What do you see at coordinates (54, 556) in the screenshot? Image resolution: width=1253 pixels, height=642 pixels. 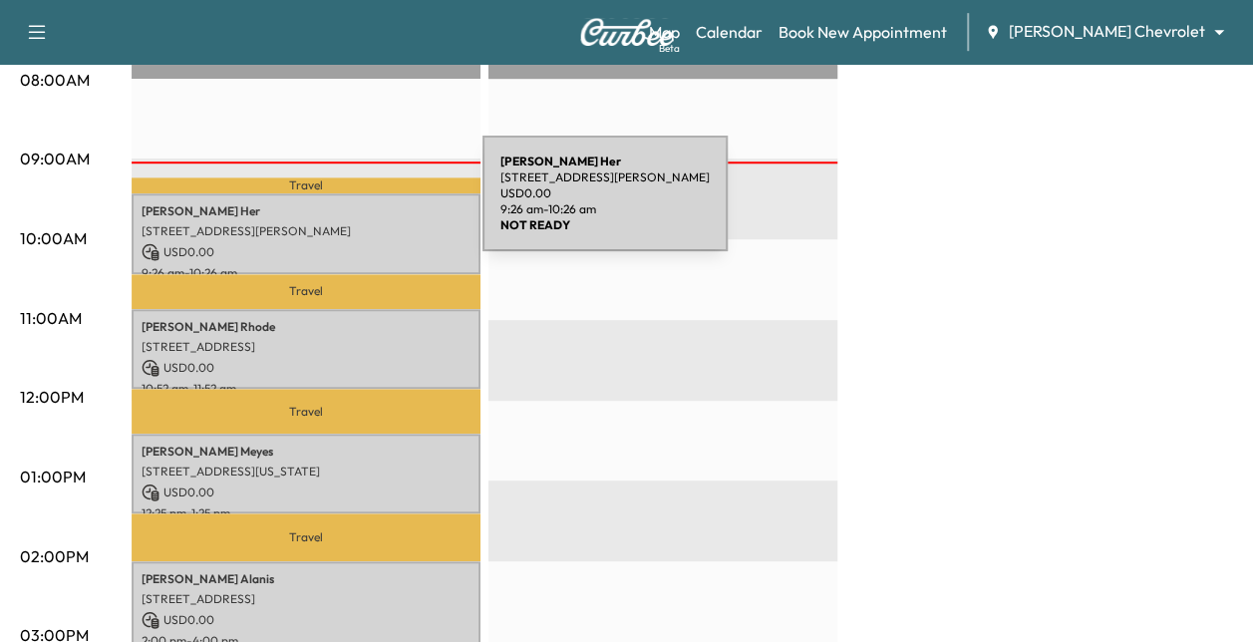 I see `p: 02:00PM` at bounding box center [54, 556].